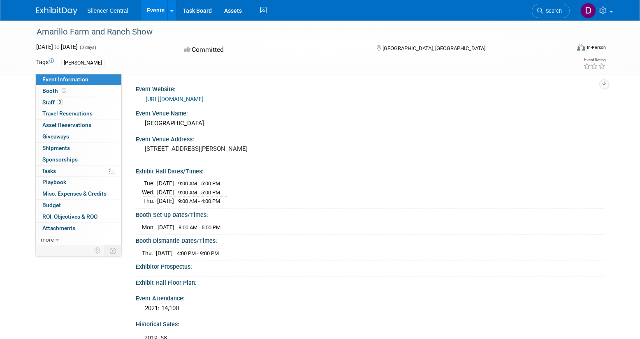  Describe the element at coordinates (74, 194) in the screenshot. I see `span: Misc. Expenses & Credits` at that location.